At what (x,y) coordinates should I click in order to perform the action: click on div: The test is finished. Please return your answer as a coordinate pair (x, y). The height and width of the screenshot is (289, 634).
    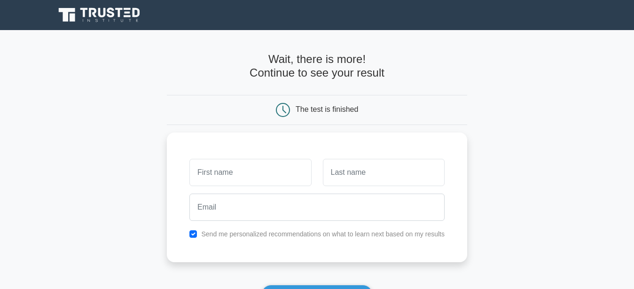
    Looking at the image, I should click on (327, 109).